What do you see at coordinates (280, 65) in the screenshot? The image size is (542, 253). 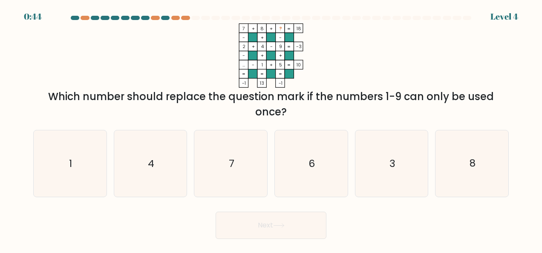 I see `tspan: 5` at bounding box center [280, 65].